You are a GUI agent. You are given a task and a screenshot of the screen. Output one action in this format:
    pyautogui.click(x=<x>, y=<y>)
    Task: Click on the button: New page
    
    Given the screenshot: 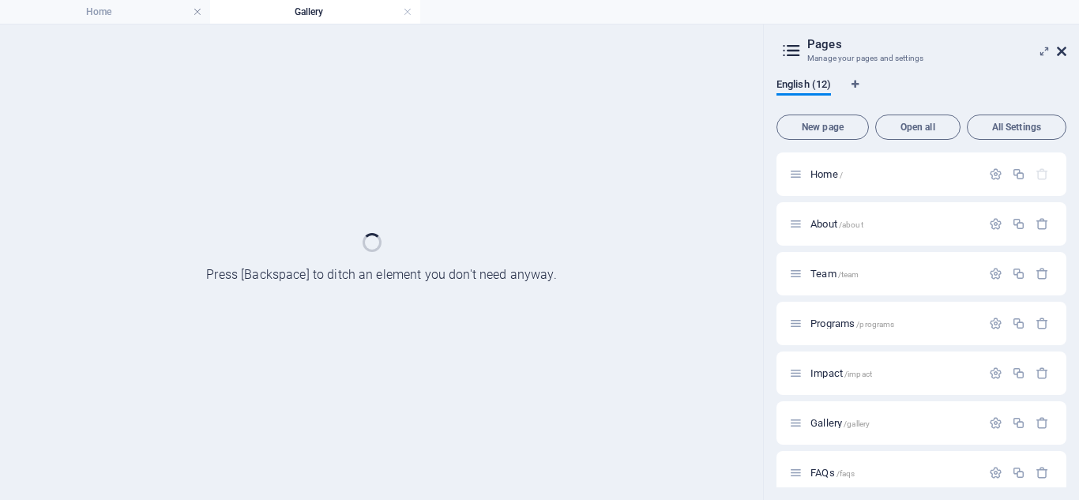 What is the action you would take?
    pyautogui.click(x=823, y=127)
    